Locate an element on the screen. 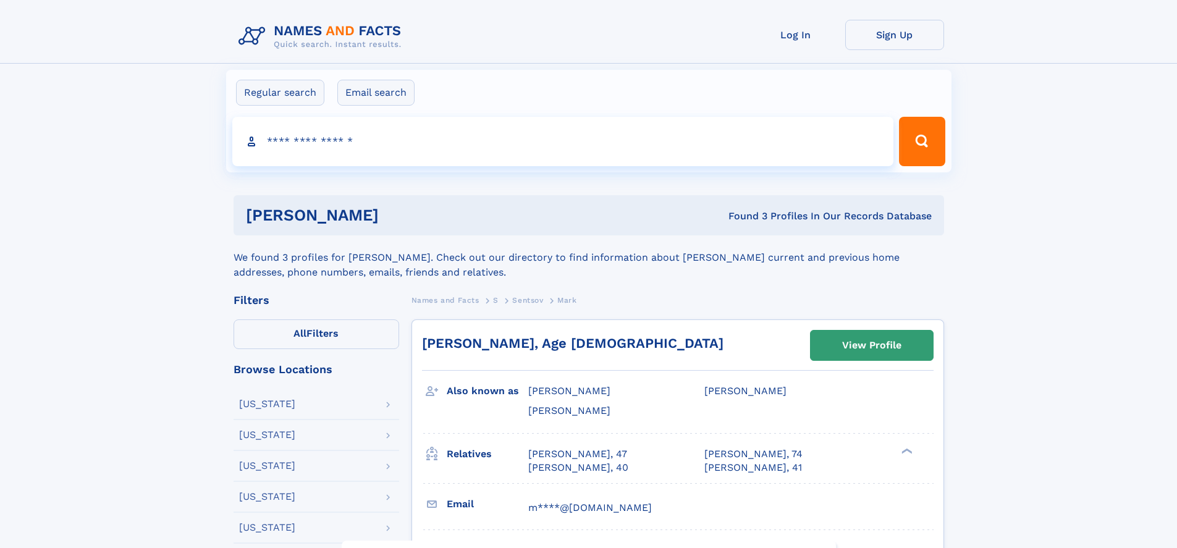 This screenshot has width=1177, height=548. div: Filters is located at coordinates (316, 300).